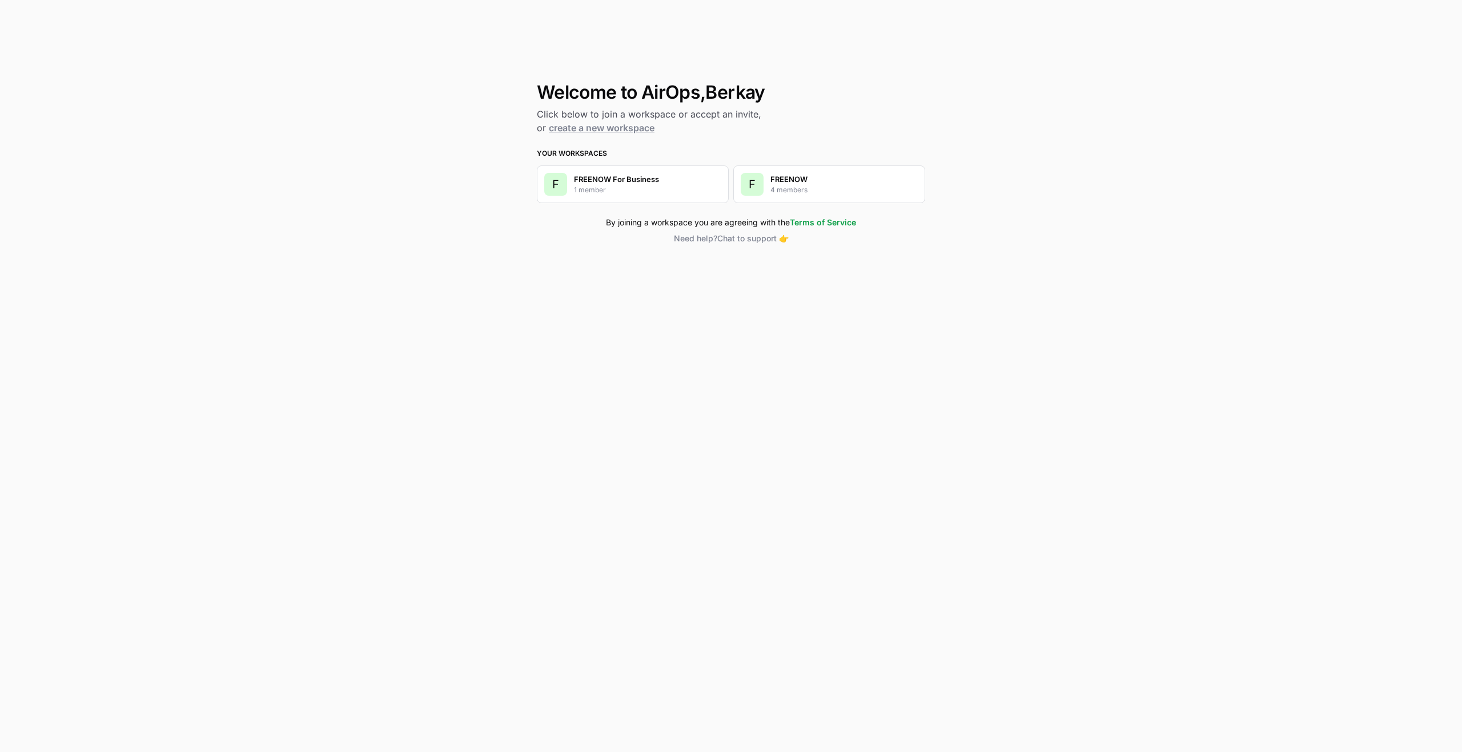 This screenshot has width=1462, height=752. I want to click on p: 4 members, so click(788, 190).